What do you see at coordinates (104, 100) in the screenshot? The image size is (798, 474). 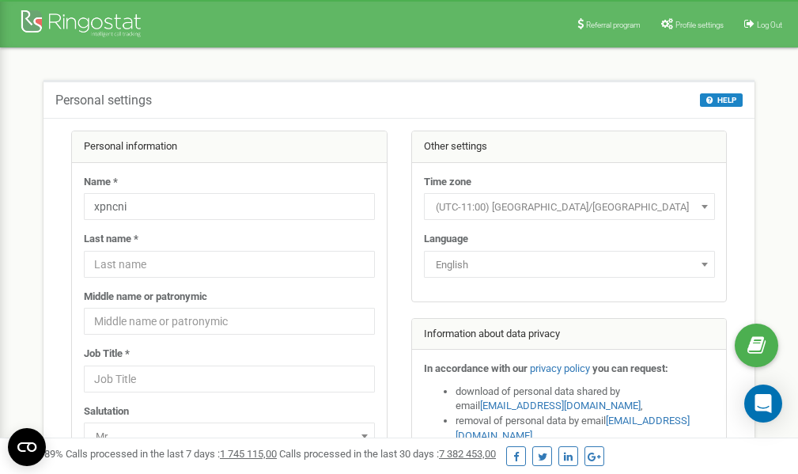 I see `h5: Personal settings` at bounding box center [104, 100].